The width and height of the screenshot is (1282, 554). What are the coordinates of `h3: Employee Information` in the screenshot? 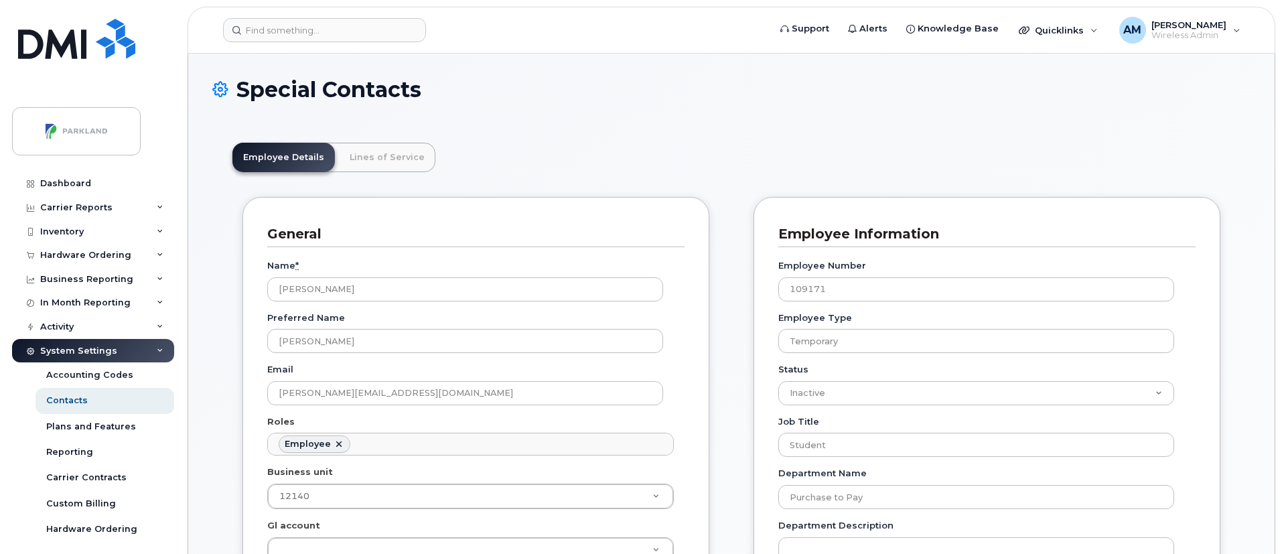 It's located at (982, 234).